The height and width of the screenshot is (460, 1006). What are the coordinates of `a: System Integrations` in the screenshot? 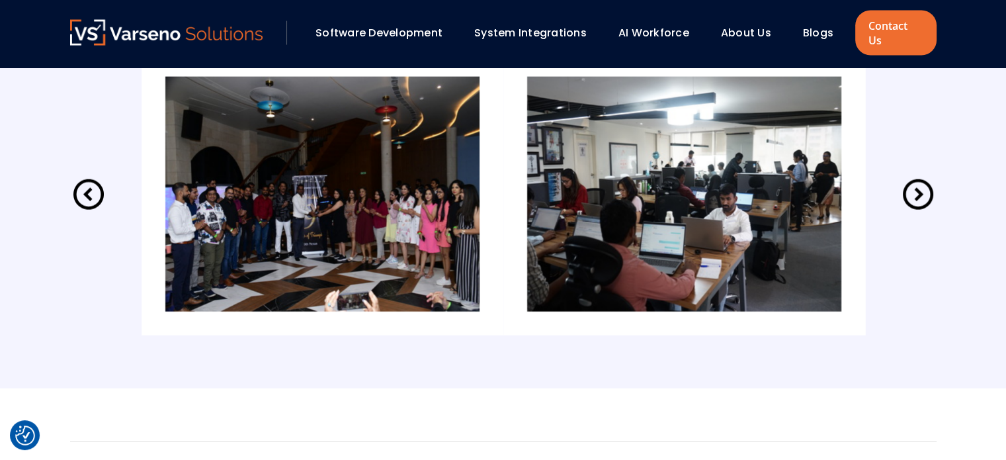 It's located at (531, 32).